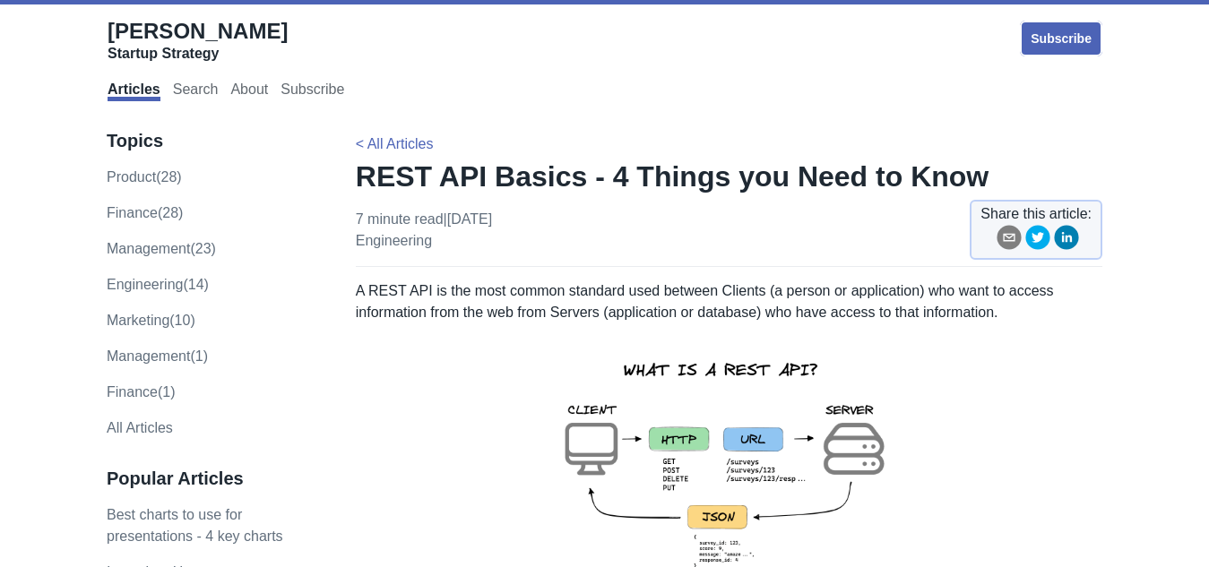 The height and width of the screenshot is (567, 1209). Describe the element at coordinates (1036, 214) in the screenshot. I see `span: Share this article:` at that location.